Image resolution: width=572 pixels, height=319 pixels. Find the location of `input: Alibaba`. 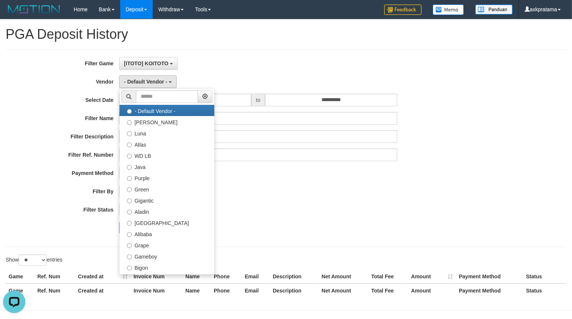

input: Alibaba is located at coordinates (129, 235).